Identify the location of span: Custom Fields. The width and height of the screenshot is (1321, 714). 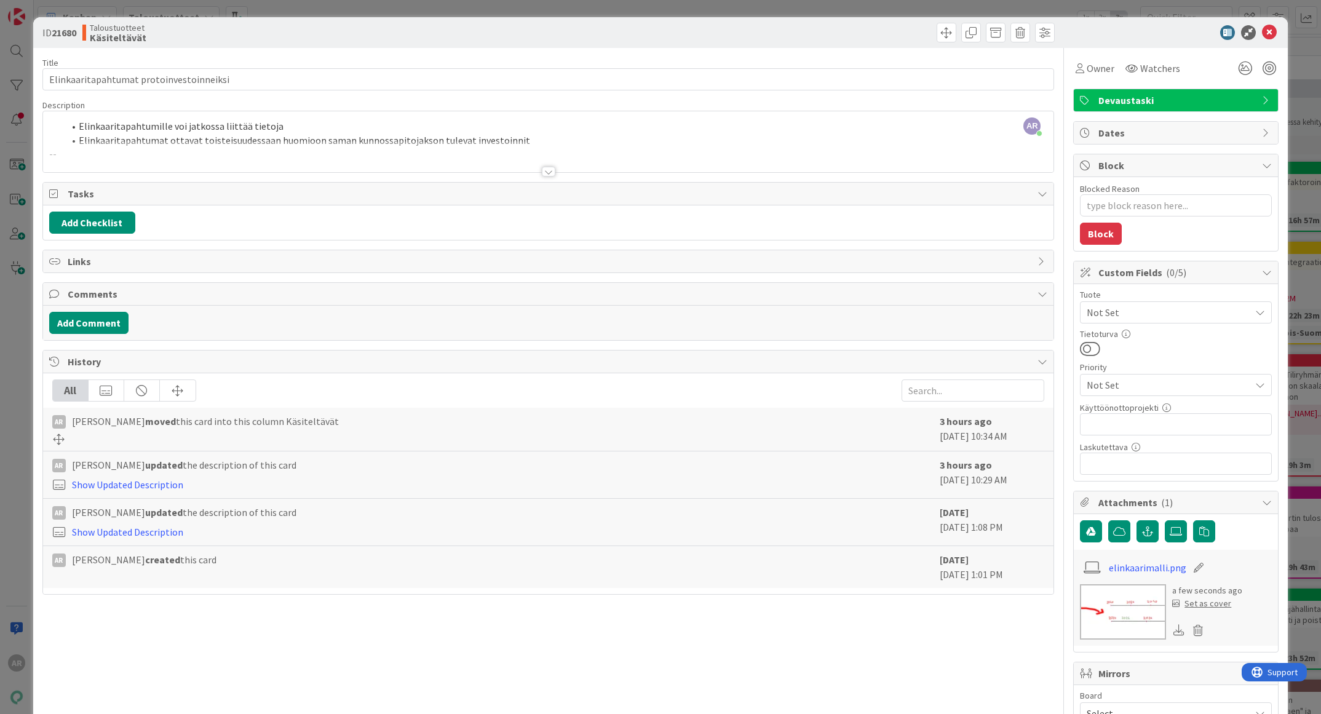
(1177, 272).